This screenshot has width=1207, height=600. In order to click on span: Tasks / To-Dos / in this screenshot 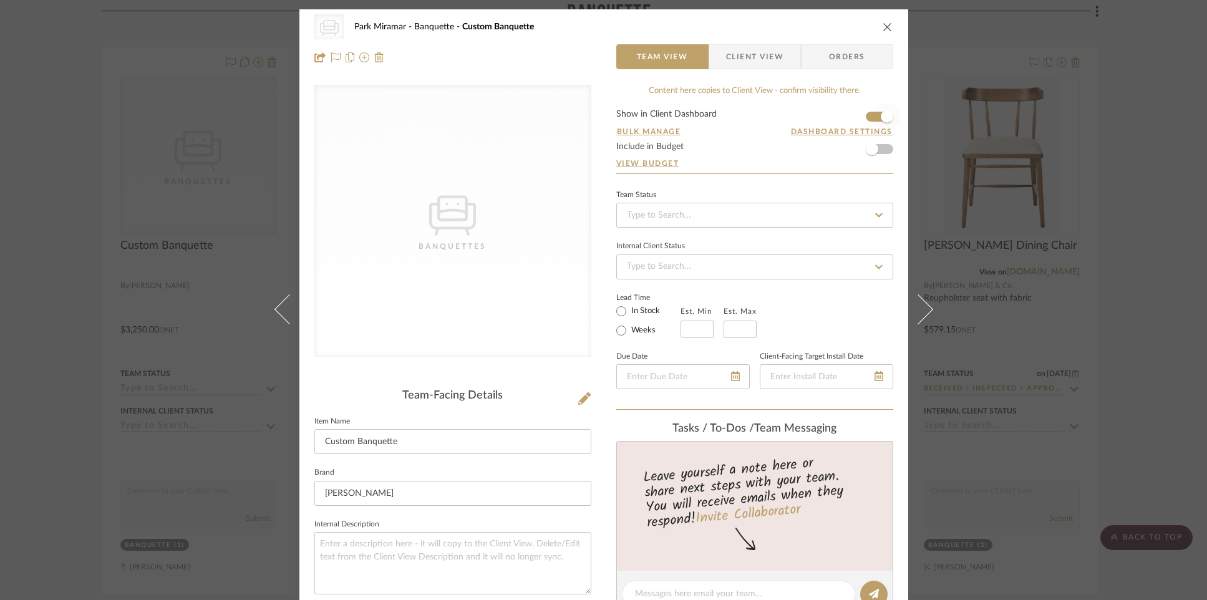, I will do `click(713, 429)`.